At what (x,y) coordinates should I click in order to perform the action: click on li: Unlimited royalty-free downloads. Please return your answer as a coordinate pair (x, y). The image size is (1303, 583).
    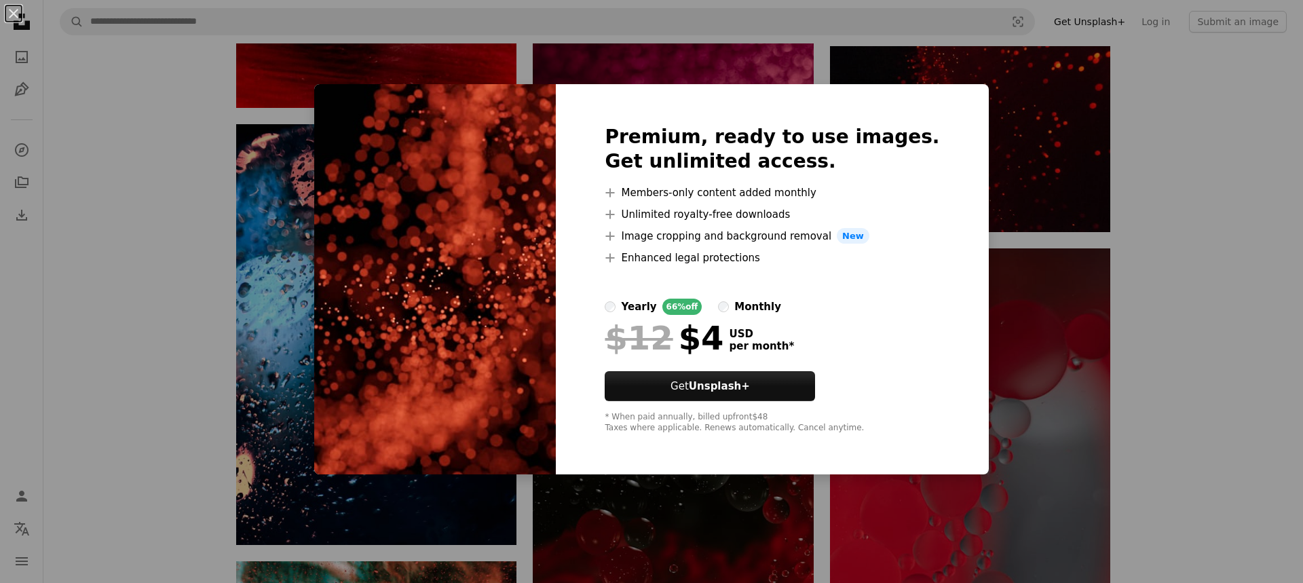
    Looking at the image, I should click on (772, 214).